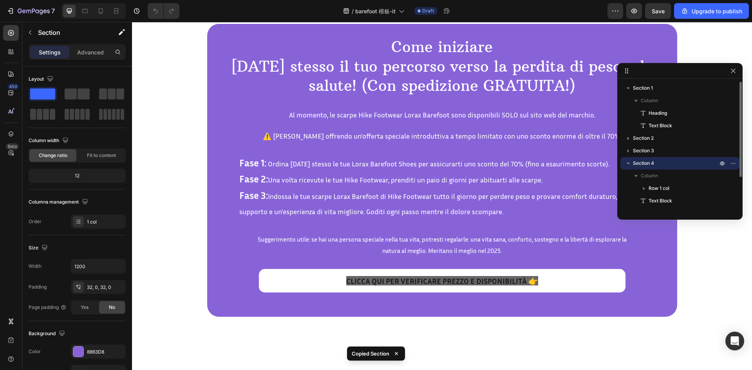 Image resolution: width=752 pixels, height=370 pixels. Describe the element at coordinates (643, 88) in the screenshot. I see `span: Section 1` at that location.